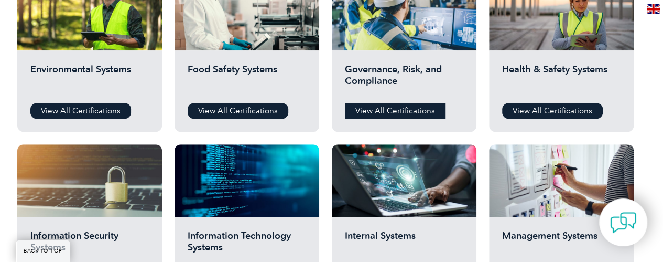  I want to click on a: BACK TO TOP, so click(43, 251).